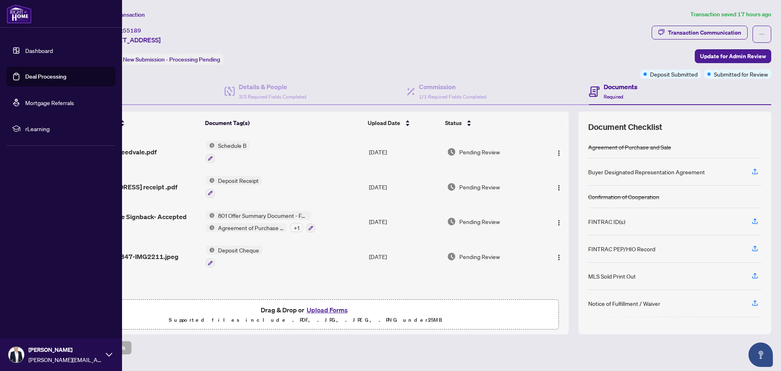 The image size is (781, 371). What do you see at coordinates (50, 103) in the screenshot?
I see `a: Mortgage Referrals` at bounding box center [50, 103].